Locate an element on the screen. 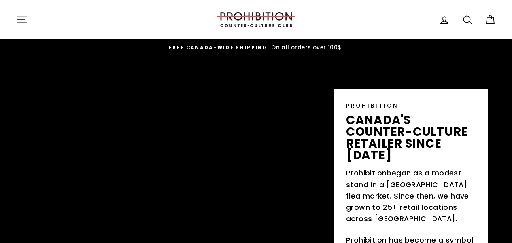  a: Prohibition is located at coordinates (367, 173).